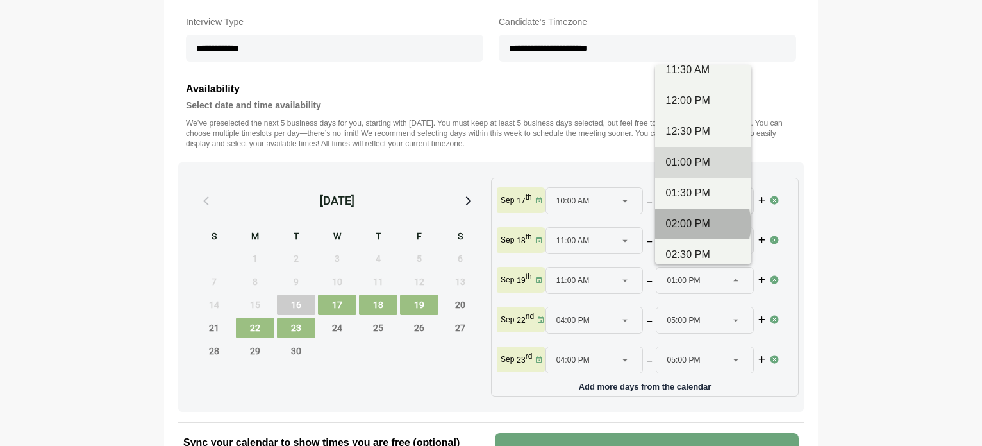 The width and height of the screenshot is (982, 446). Describe the element at coordinates (530, 316) in the screenshot. I see `sup: nd` at that location.